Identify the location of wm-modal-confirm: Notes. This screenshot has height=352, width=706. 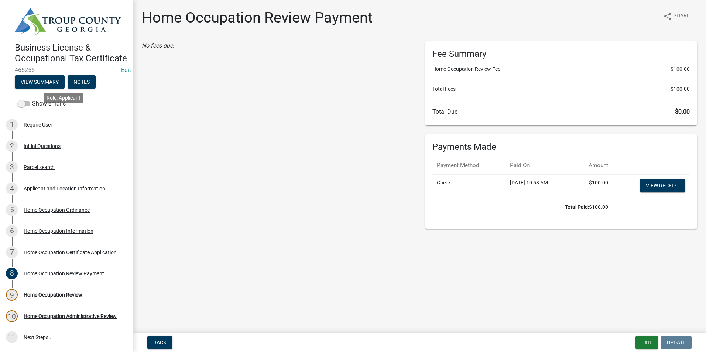
(82, 83).